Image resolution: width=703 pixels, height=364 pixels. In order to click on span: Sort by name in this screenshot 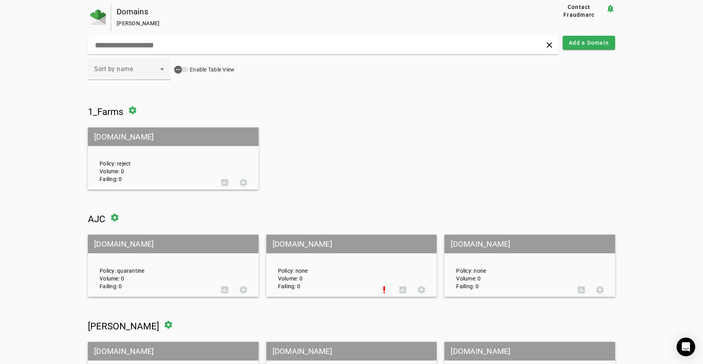, I will do `click(114, 69)`.